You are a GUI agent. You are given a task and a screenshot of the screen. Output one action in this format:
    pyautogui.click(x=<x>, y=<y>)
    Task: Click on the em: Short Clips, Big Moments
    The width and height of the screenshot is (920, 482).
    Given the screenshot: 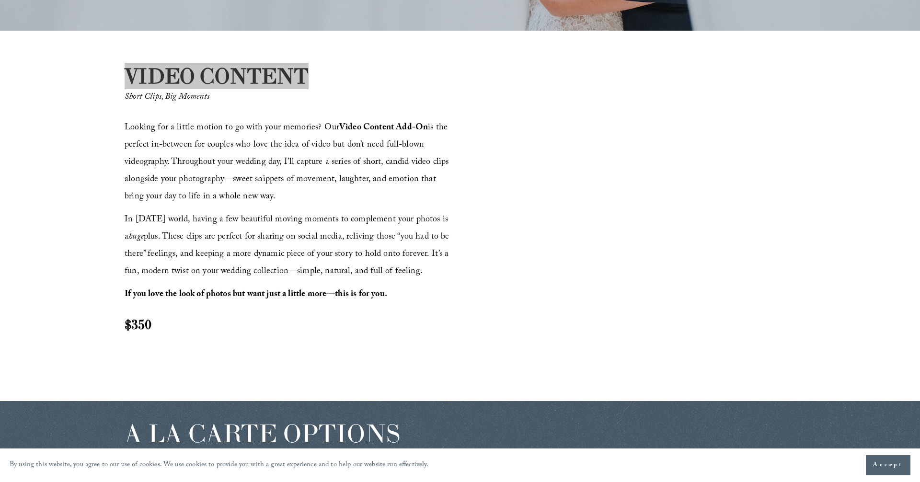 What is the action you would take?
    pyautogui.click(x=167, y=97)
    